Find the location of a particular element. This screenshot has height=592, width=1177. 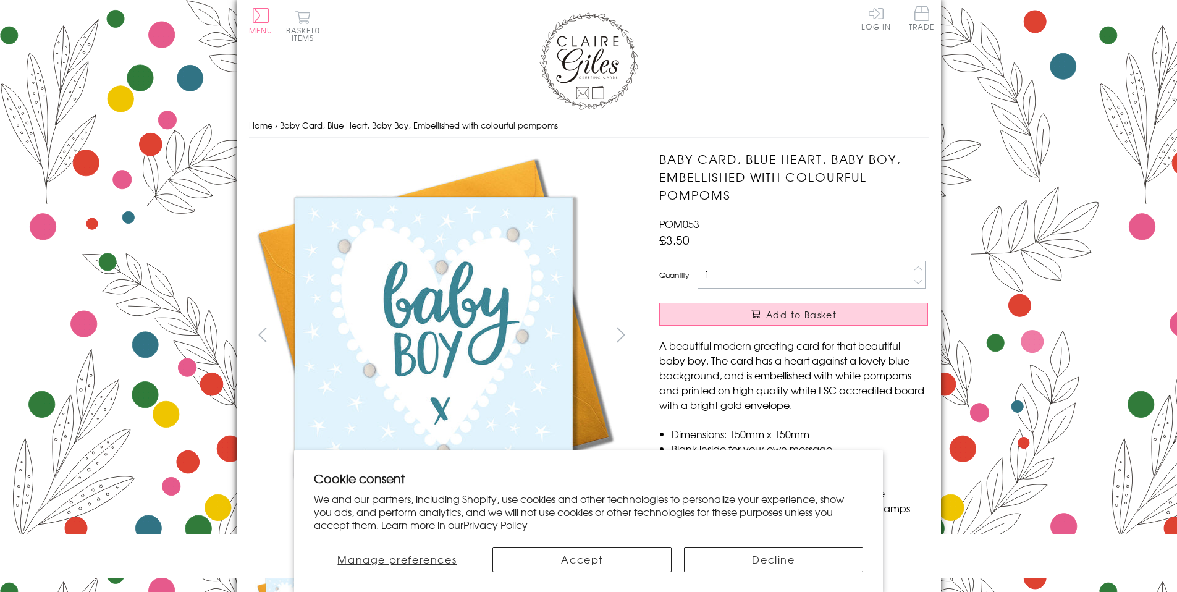

h1: Baby Card, Blue Heart, Baby Boy, Embellished with colourful pompoms is located at coordinates (794, 177).